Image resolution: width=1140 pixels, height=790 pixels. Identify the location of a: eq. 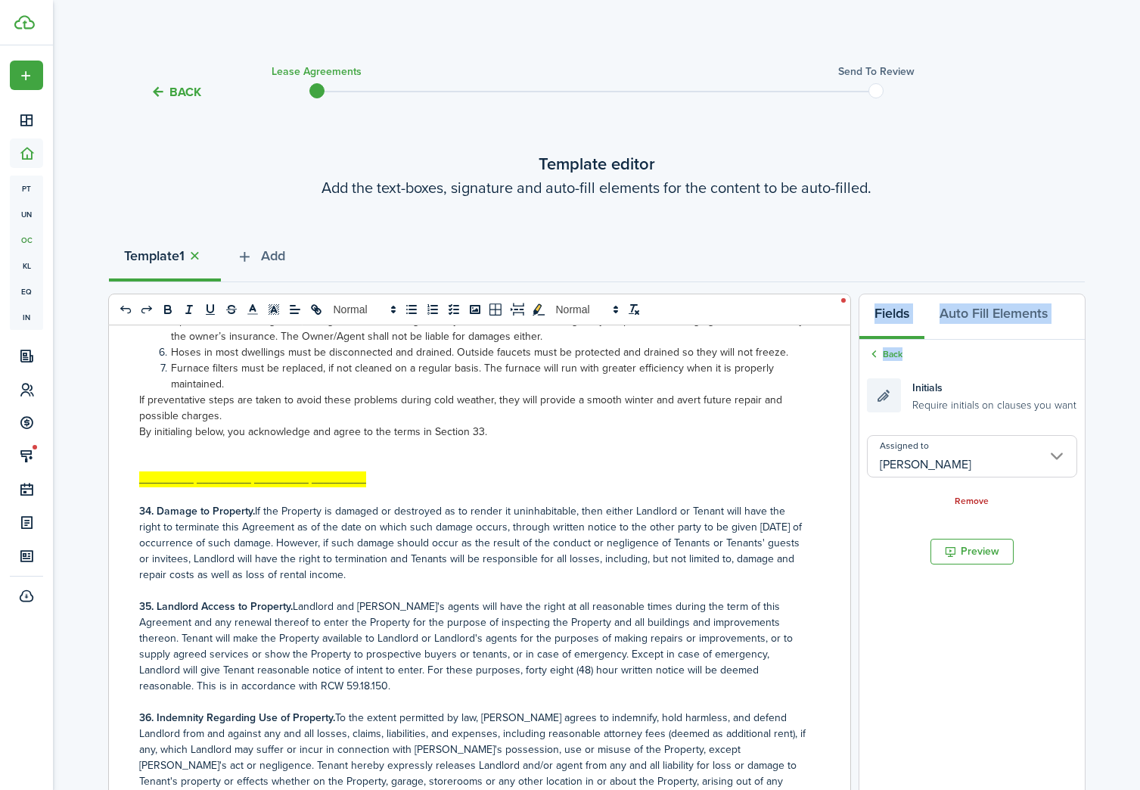
(26, 291).